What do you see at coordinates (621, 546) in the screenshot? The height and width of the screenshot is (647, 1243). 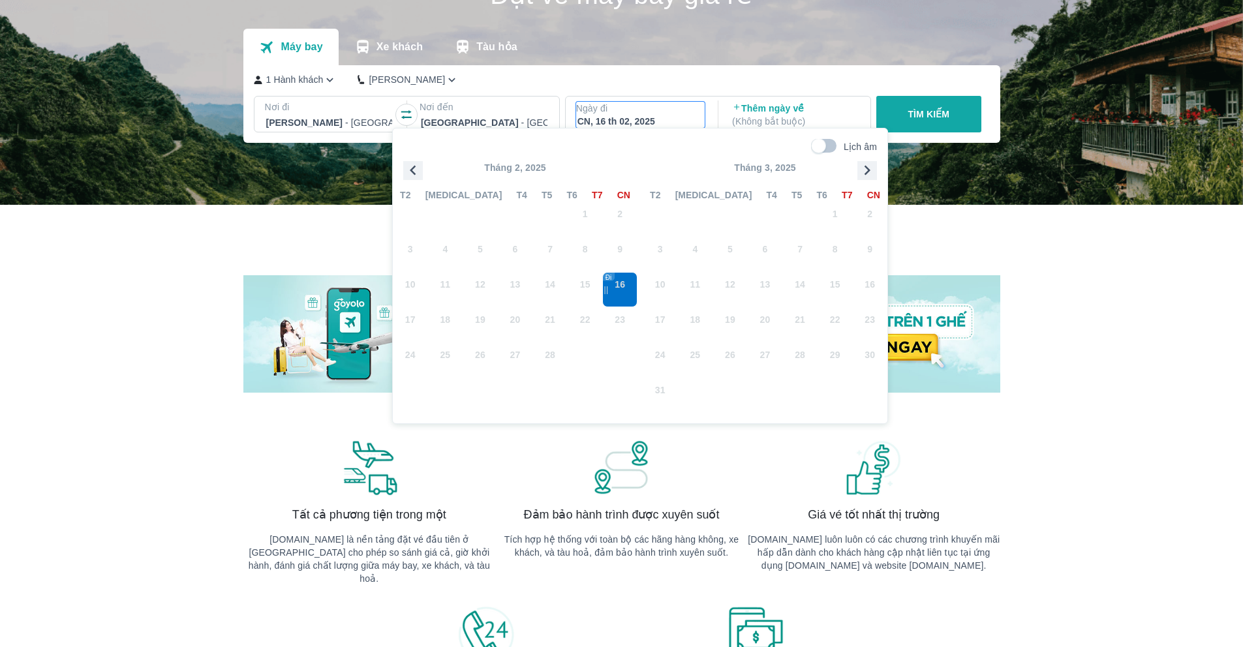 I see `p: Tích hợp hệ thống với toàn bộ các hãng hàng không, xe khách, và tàu hoả, đảm bảo hành trình xuyên...` at bounding box center [621, 546].